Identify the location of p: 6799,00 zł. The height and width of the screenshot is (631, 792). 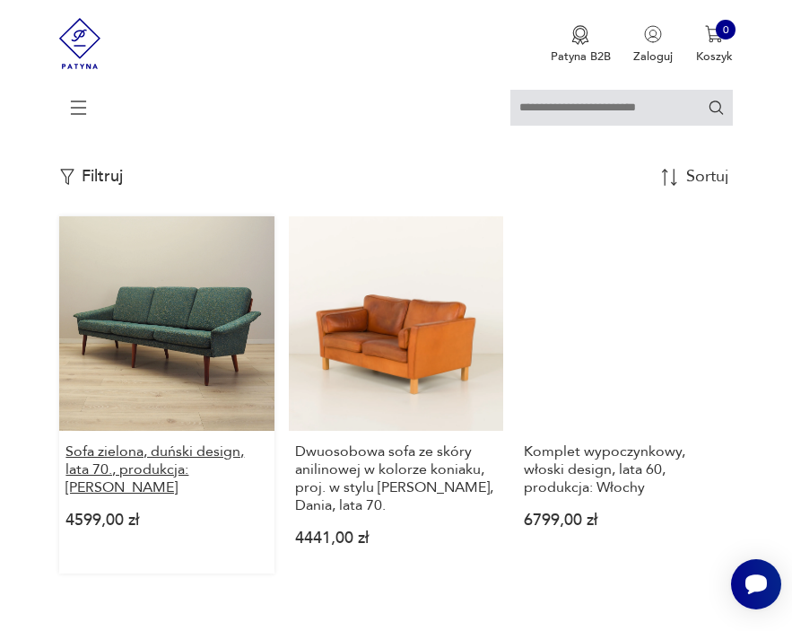
(624, 520).